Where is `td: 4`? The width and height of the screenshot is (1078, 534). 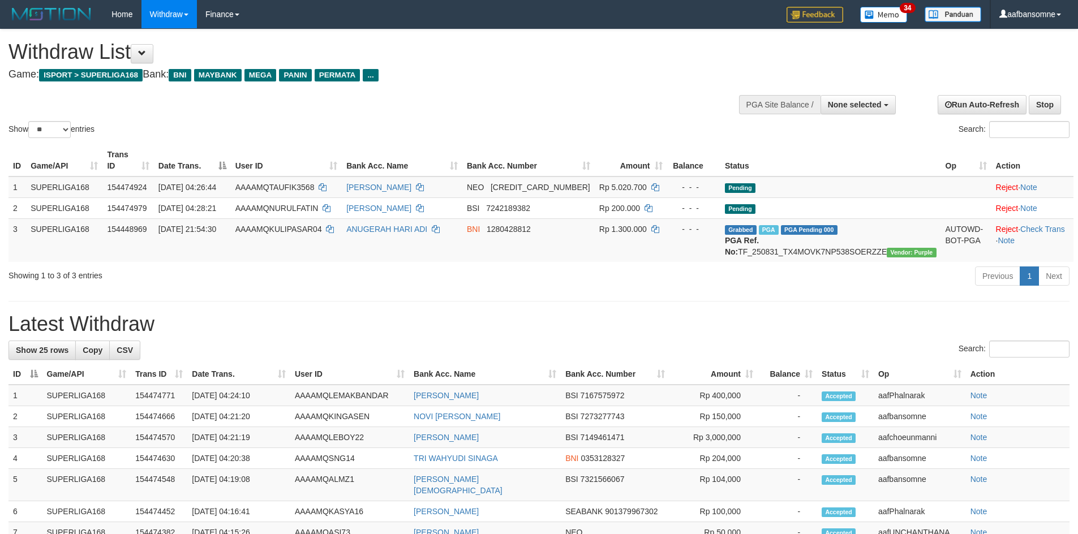 td: 4 is located at coordinates (25, 458).